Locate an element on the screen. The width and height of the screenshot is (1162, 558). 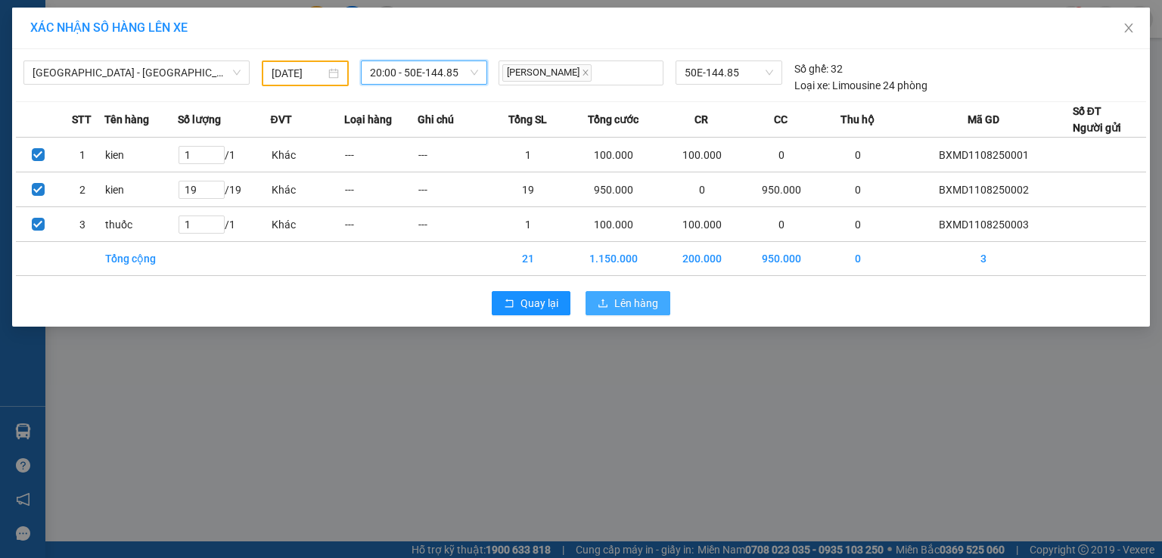
td: 19 is located at coordinates (527, 190).